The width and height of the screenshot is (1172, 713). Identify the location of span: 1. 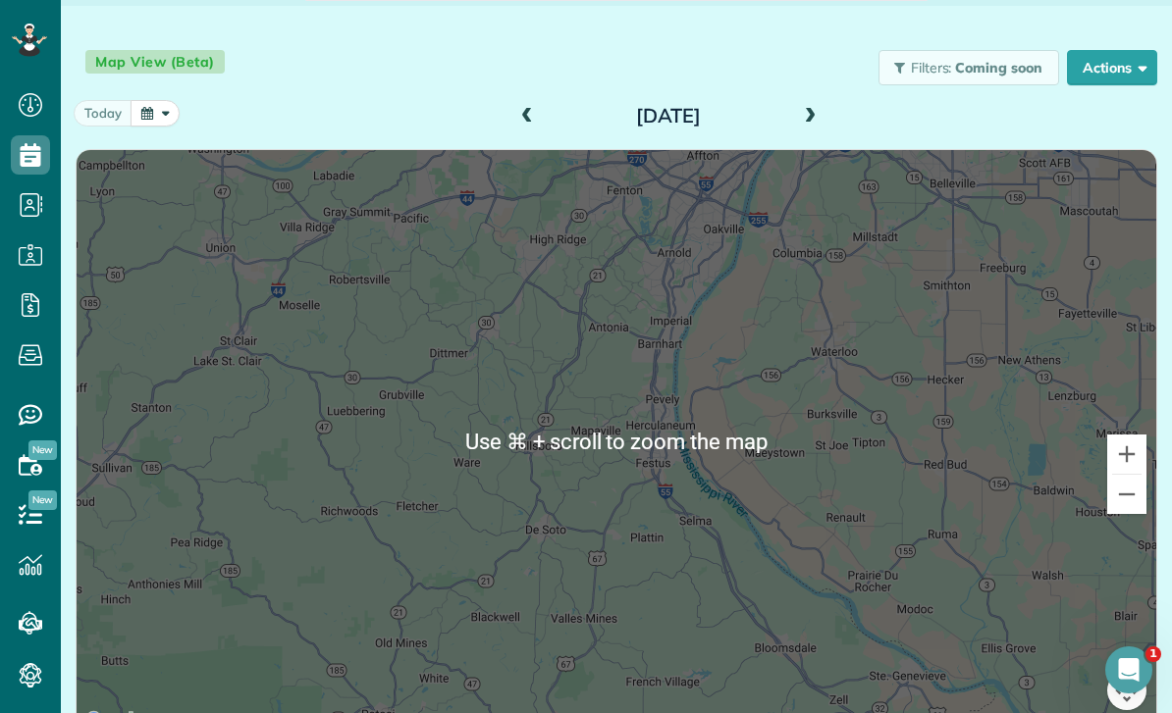
(1153, 655).